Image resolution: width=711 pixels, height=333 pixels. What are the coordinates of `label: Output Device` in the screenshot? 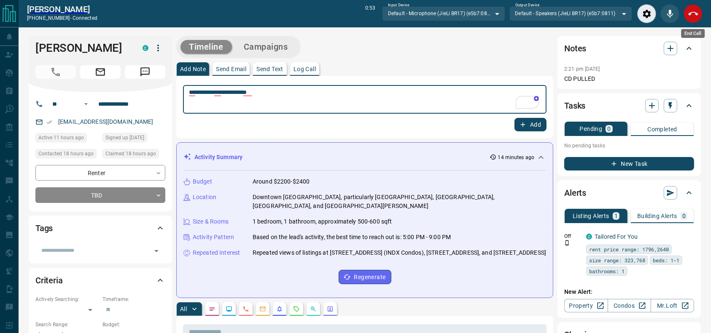 It's located at (527, 5).